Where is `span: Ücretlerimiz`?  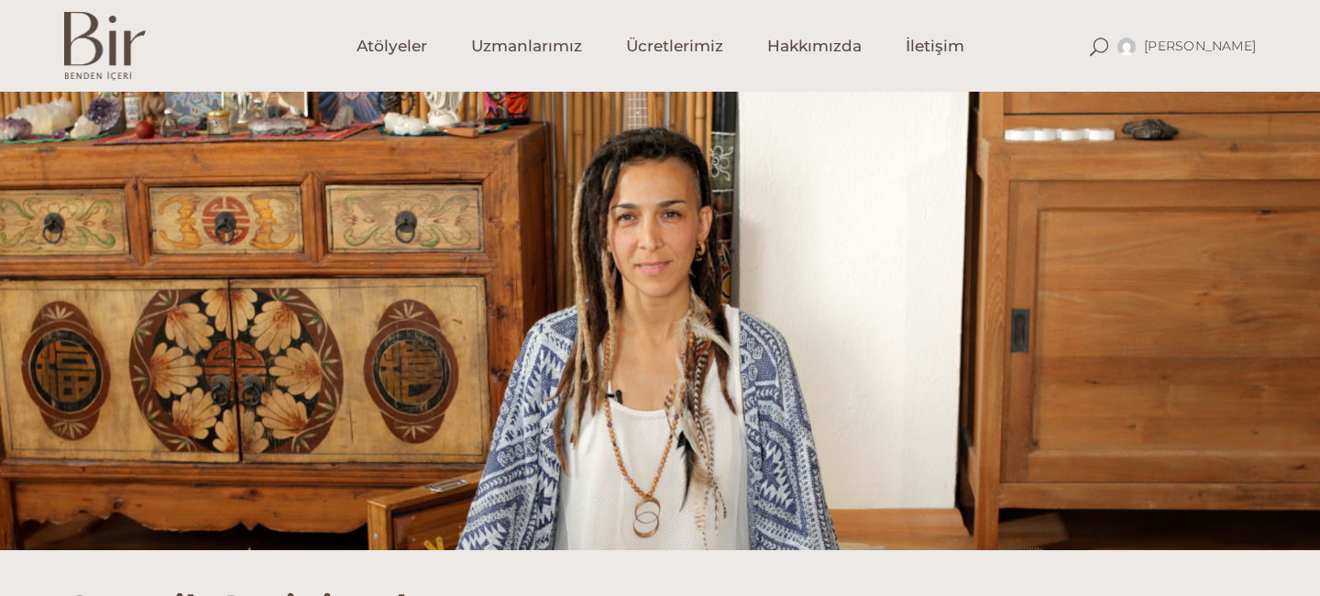 span: Ücretlerimiz is located at coordinates (675, 46).